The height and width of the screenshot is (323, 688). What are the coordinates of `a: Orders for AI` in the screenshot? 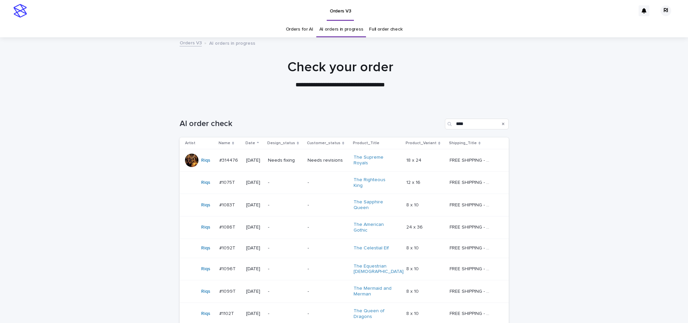 It's located at (300, 29).